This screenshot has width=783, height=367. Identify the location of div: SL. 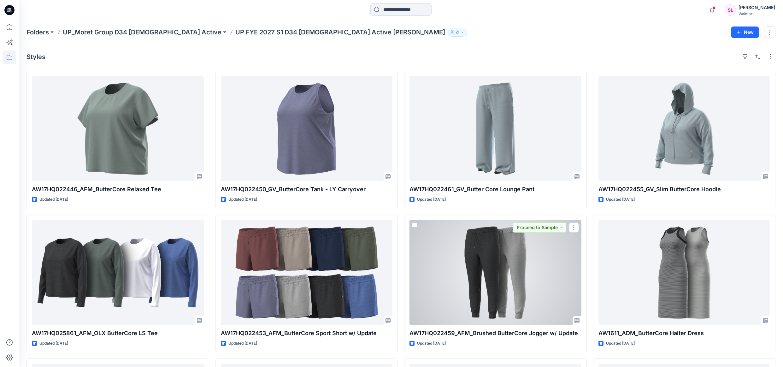
(731, 10).